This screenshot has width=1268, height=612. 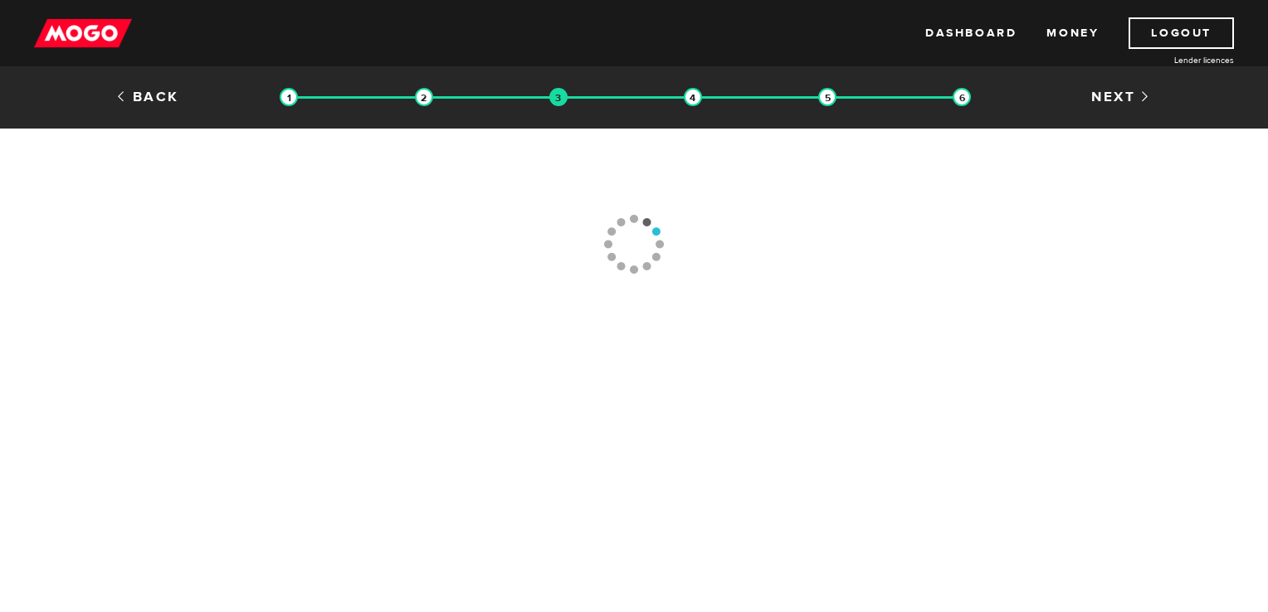 I want to click on a: Money, so click(x=1072, y=33).